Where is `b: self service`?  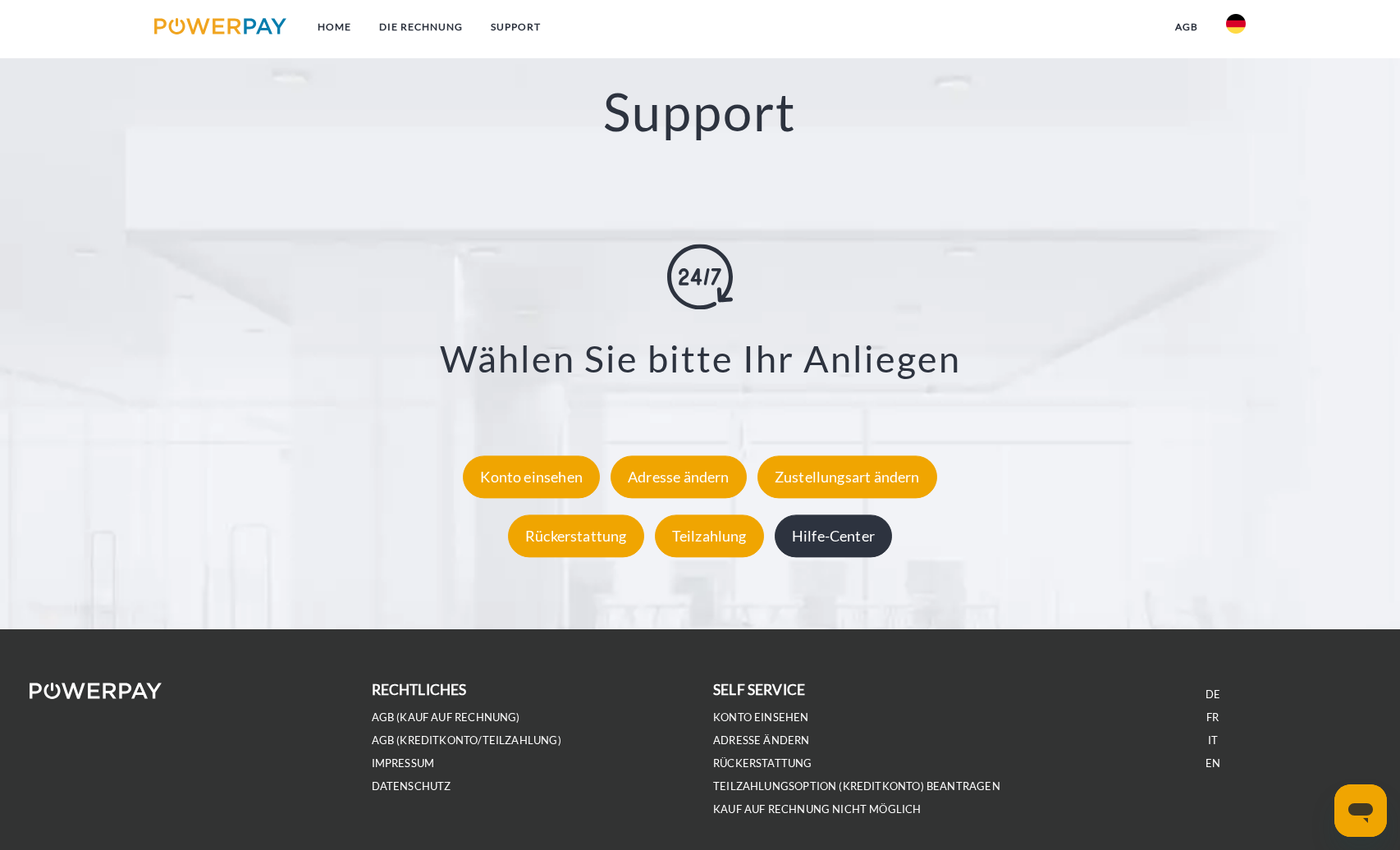
b: self service is located at coordinates (759, 689).